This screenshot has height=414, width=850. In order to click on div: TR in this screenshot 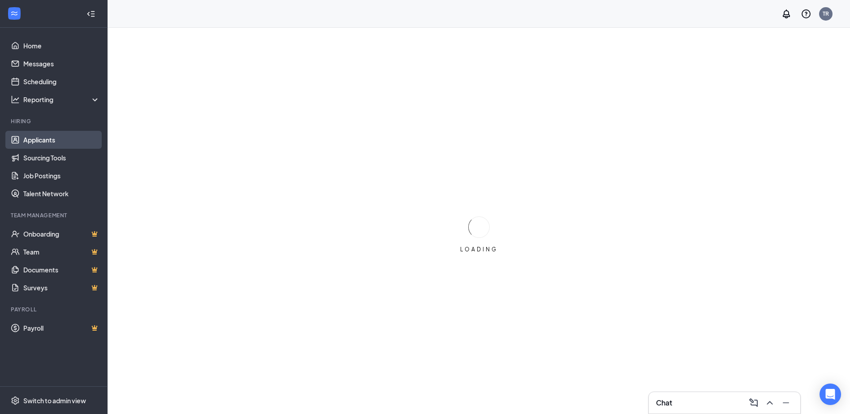, I will do `click(826, 13)`.